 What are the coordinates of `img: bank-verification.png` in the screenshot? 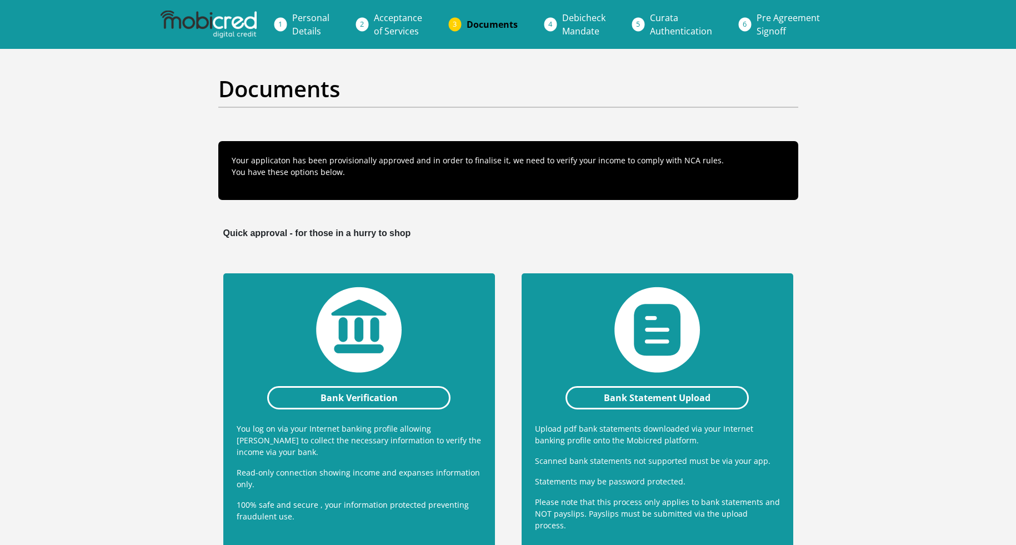 It's located at (359, 329).